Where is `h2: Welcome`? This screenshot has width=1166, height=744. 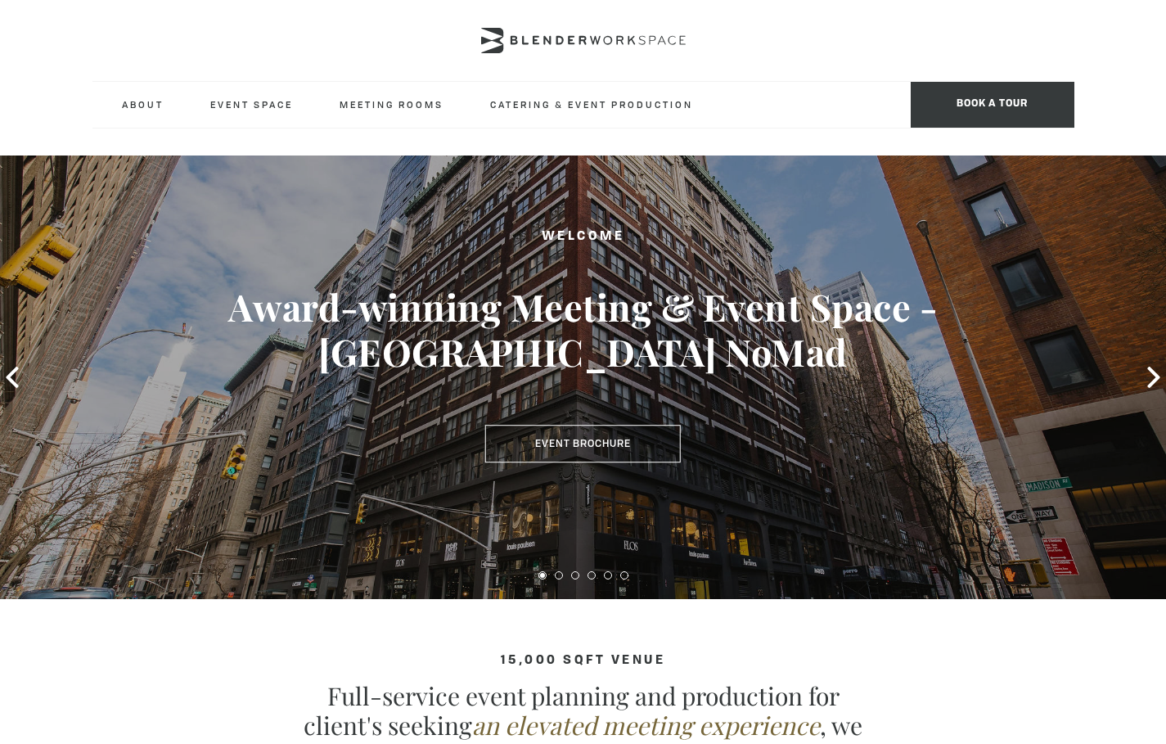 h2: Welcome is located at coordinates (583, 237).